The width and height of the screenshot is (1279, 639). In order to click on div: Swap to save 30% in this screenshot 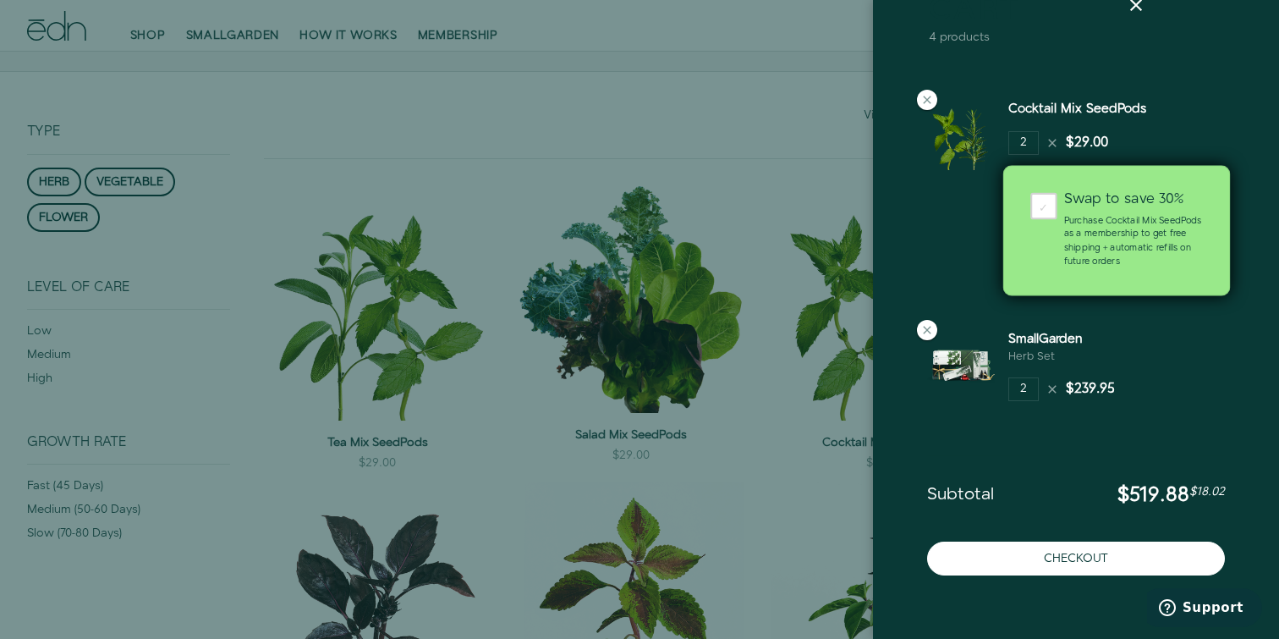, I will do `click(1133, 200)`.